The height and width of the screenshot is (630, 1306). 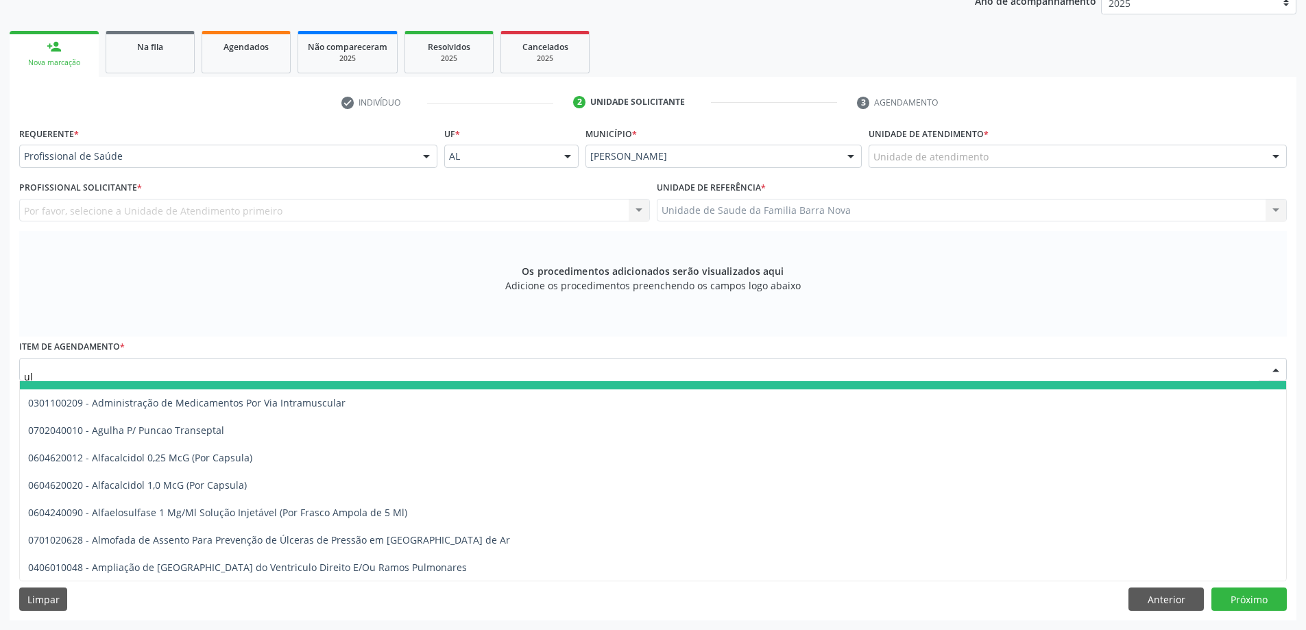 I want to click on span: Agendados, so click(x=246, y=47).